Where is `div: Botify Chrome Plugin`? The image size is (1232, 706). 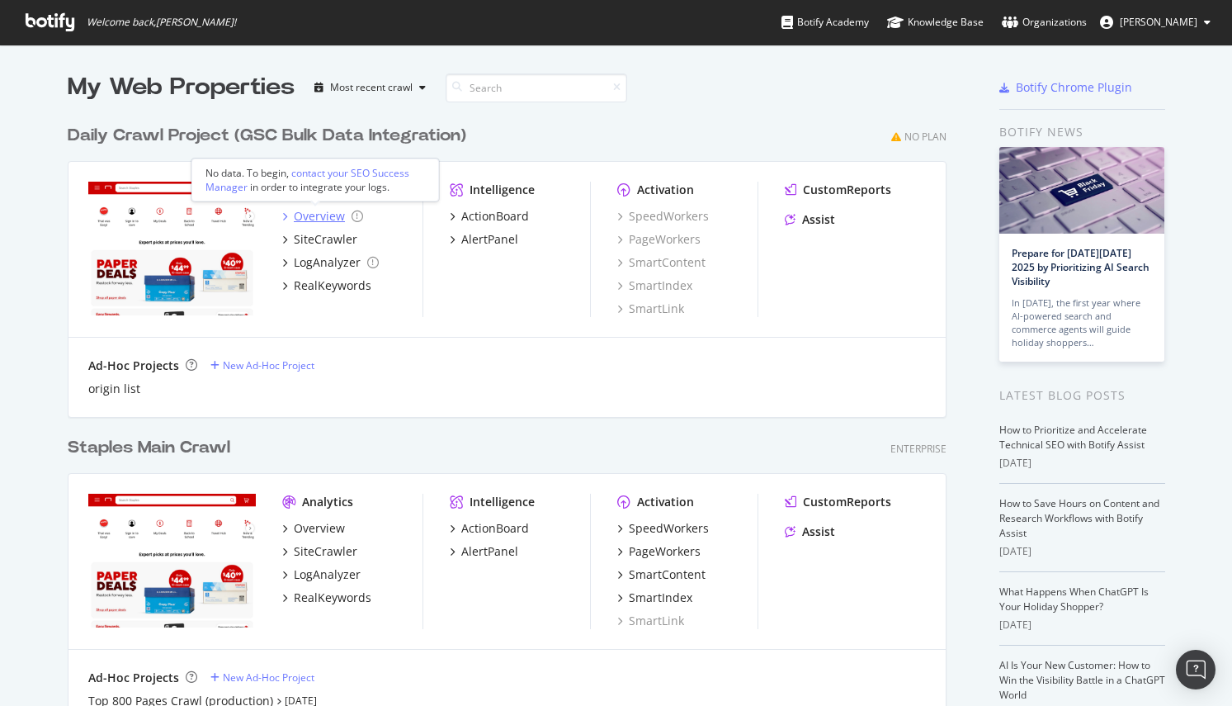 div: Botify Chrome Plugin is located at coordinates (1074, 87).